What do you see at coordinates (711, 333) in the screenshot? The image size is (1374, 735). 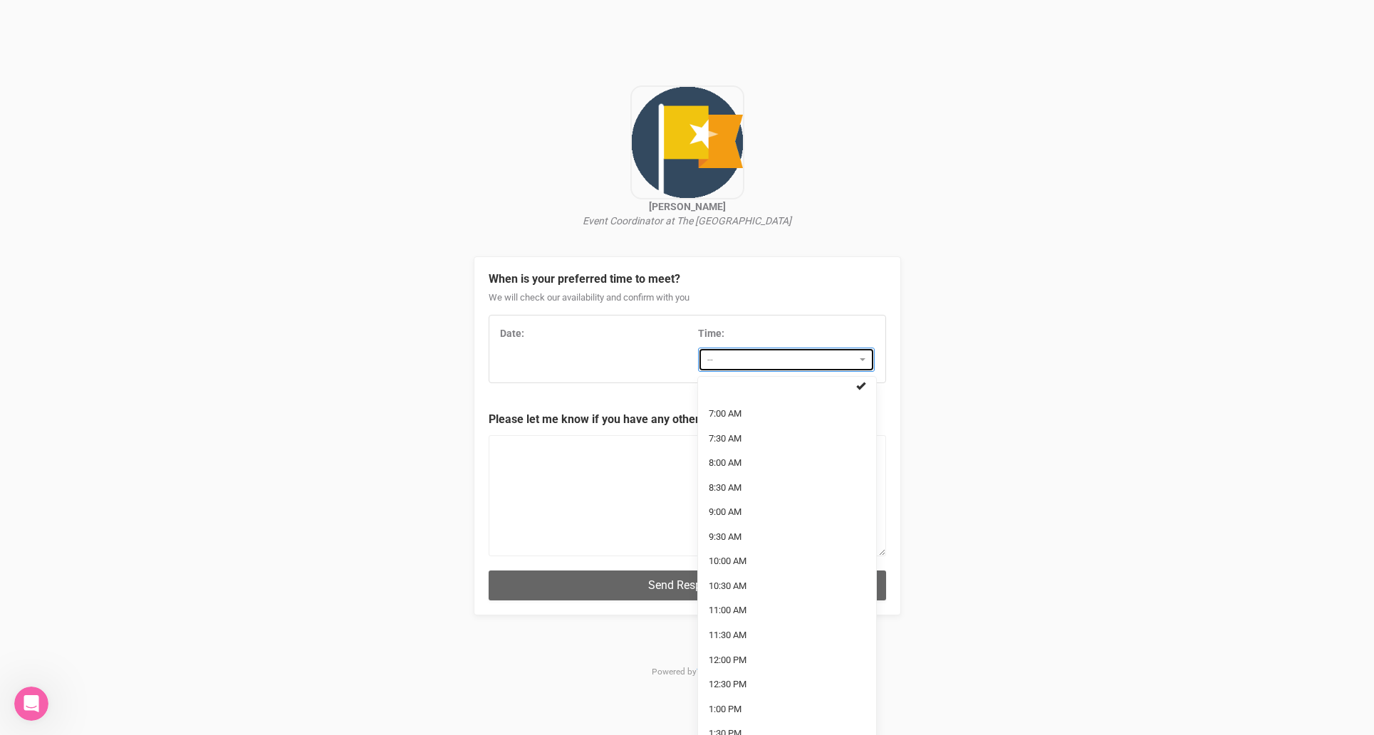 I see `strong: Time:` at bounding box center [711, 333].